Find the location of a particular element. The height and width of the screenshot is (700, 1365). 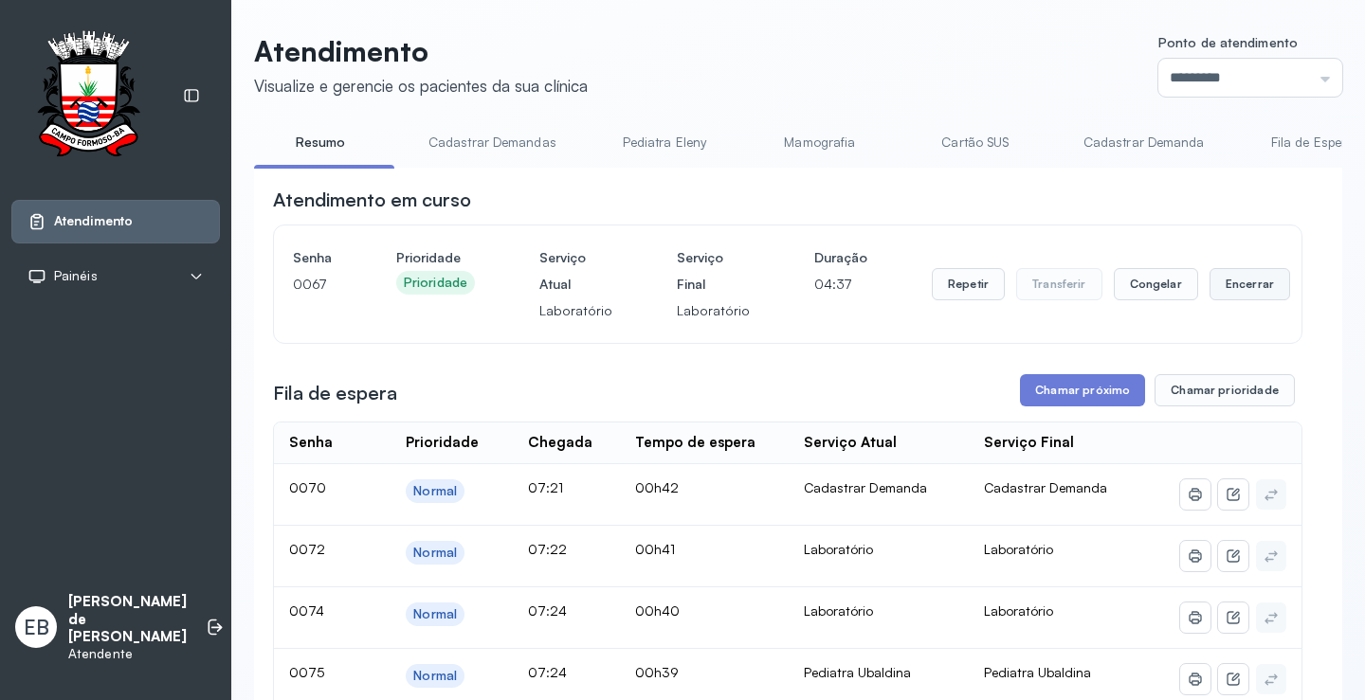

span: Cadastrar Demanda is located at coordinates (1045, 487).